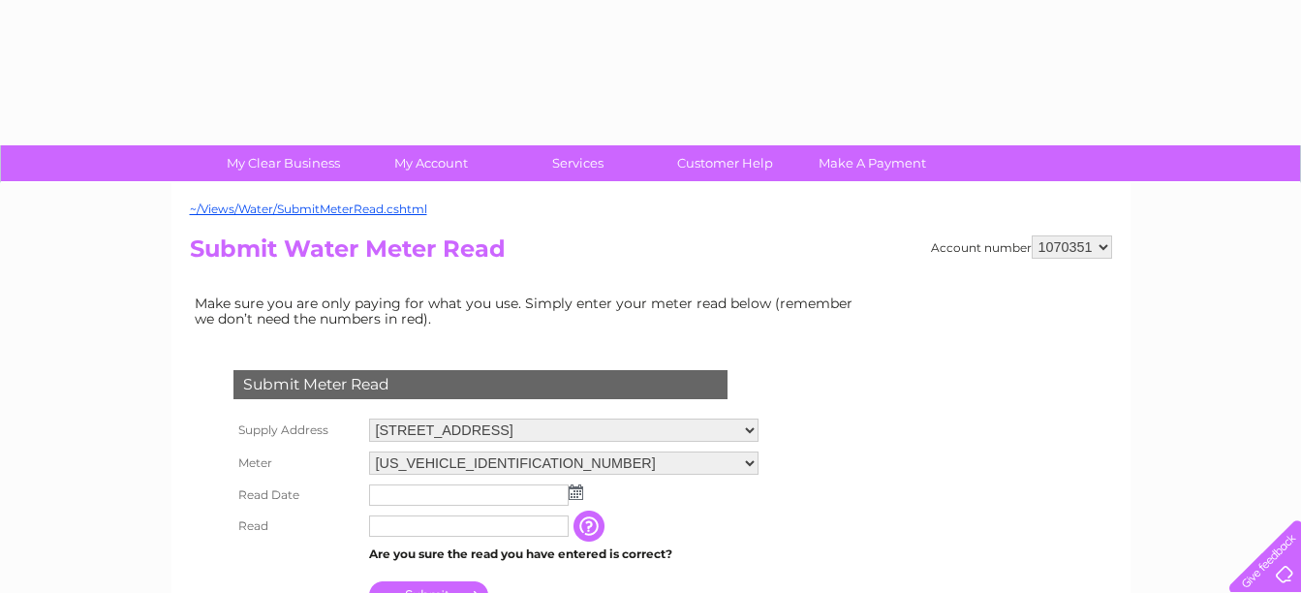 The image size is (1301, 593). Describe the element at coordinates (296, 526) in the screenshot. I see `th: Read` at that location.